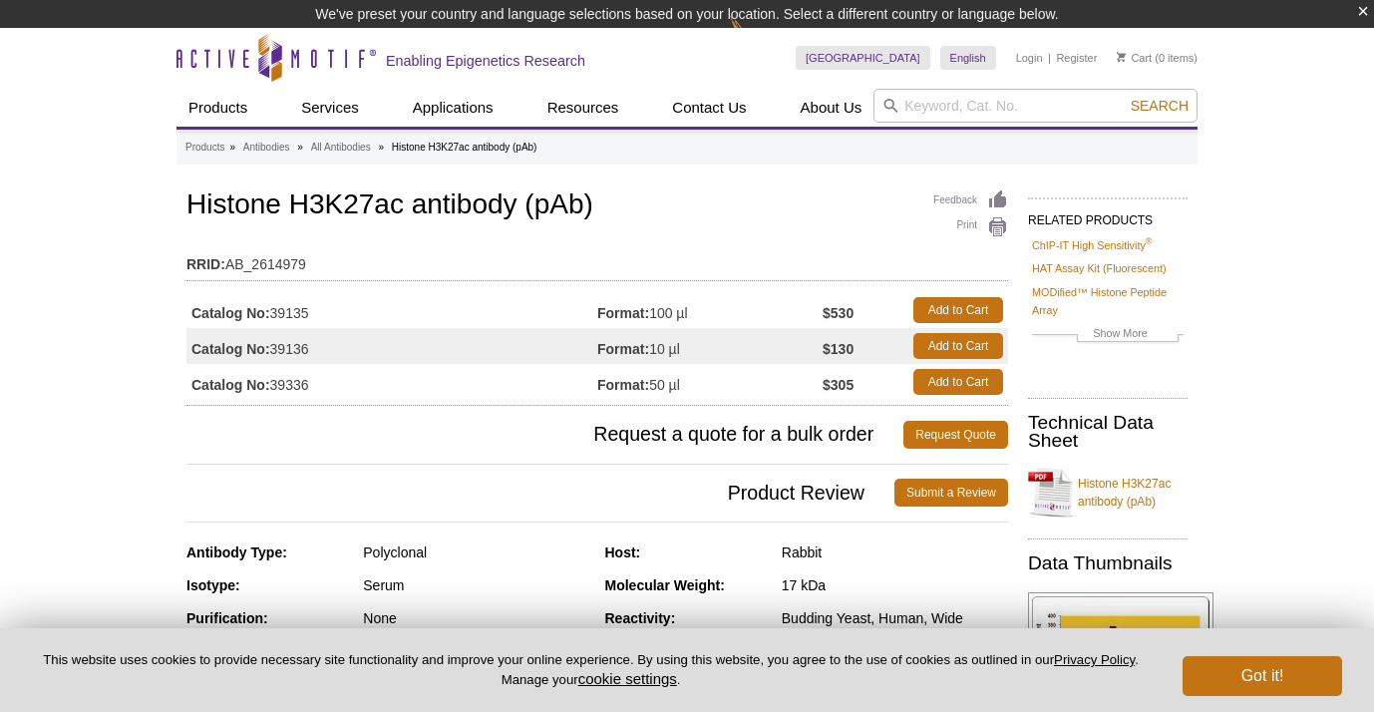 The height and width of the screenshot is (712, 1374). What do you see at coordinates (544, 435) in the screenshot?
I see `span: Request a quote for a bulk order` at bounding box center [544, 435].